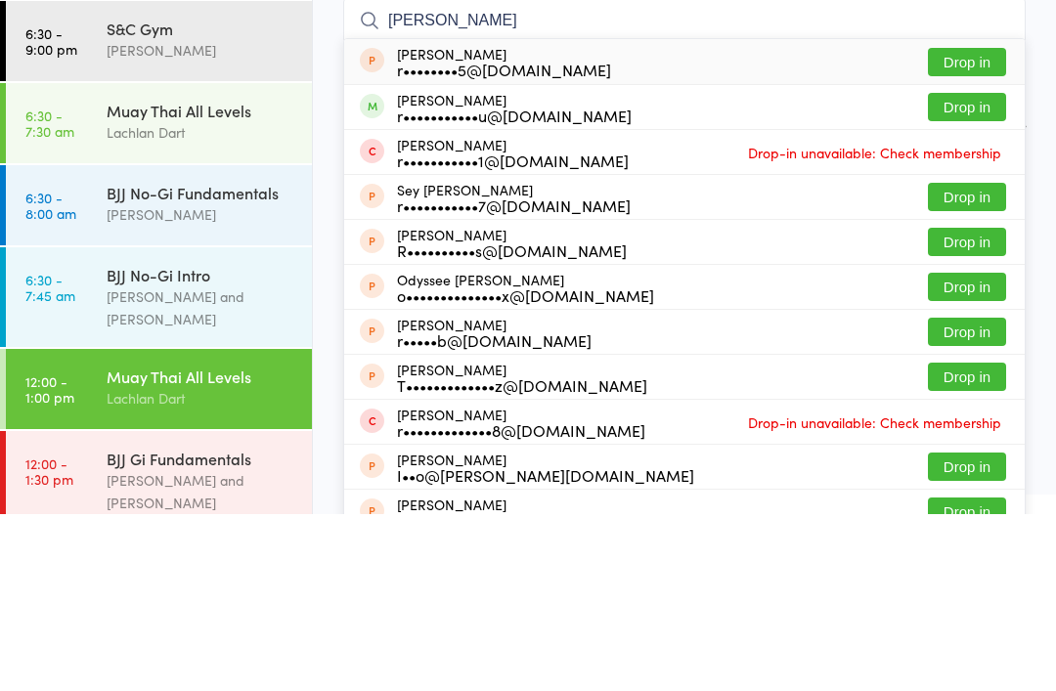  Describe the element at coordinates (669, 99) in the screenshot. I see `span: Lachlan Dart` at that location.